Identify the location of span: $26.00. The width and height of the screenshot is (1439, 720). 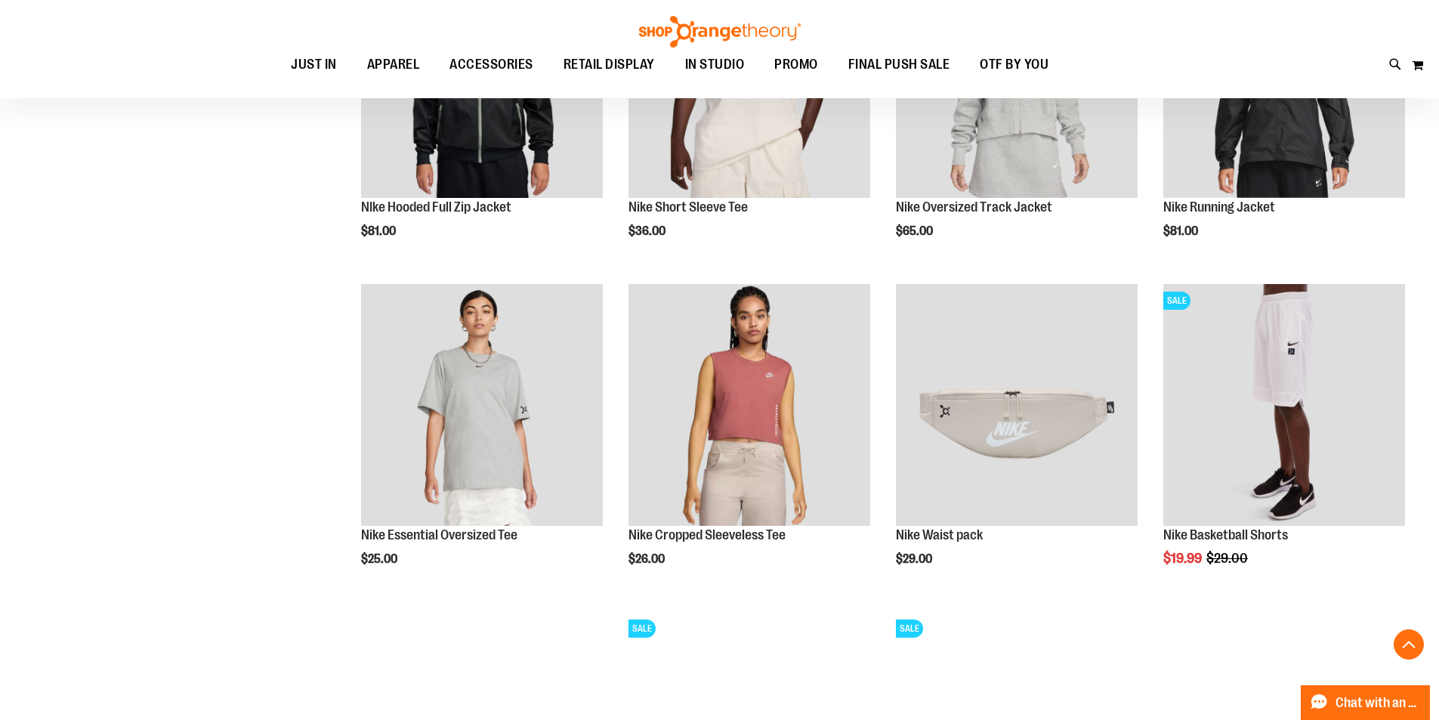
(647, 559).